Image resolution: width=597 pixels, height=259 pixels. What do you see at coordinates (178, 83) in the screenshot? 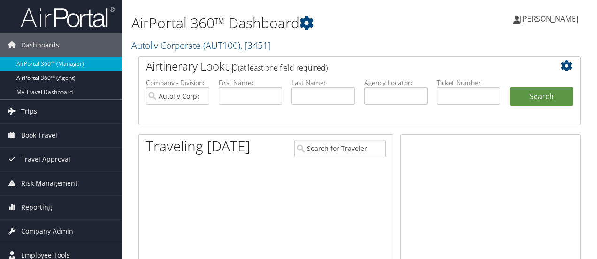
I see `label: Company - Division:` at bounding box center [178, 83].